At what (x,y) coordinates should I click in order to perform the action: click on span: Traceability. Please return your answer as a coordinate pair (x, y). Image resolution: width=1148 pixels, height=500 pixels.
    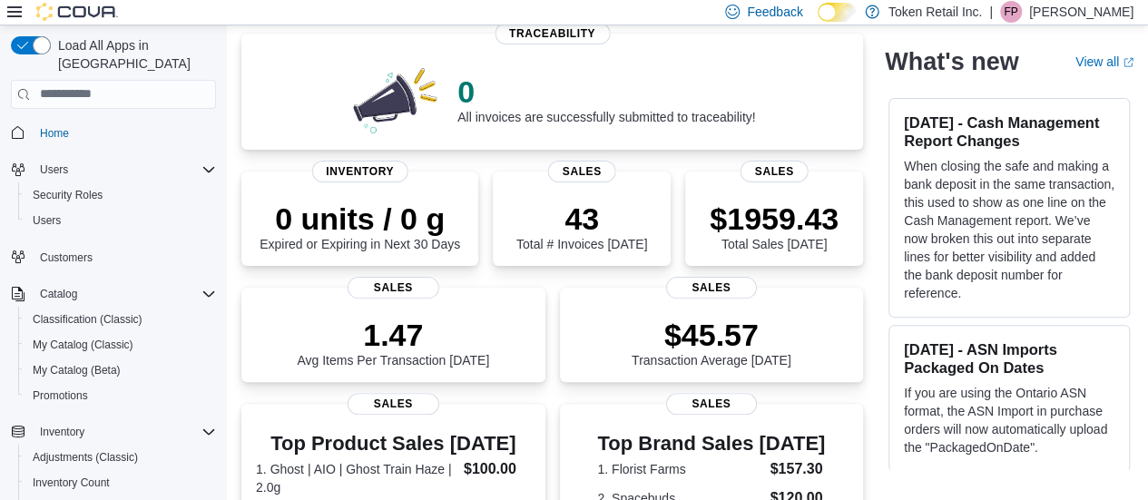
    Looking at the image, I should click on (552, 34).